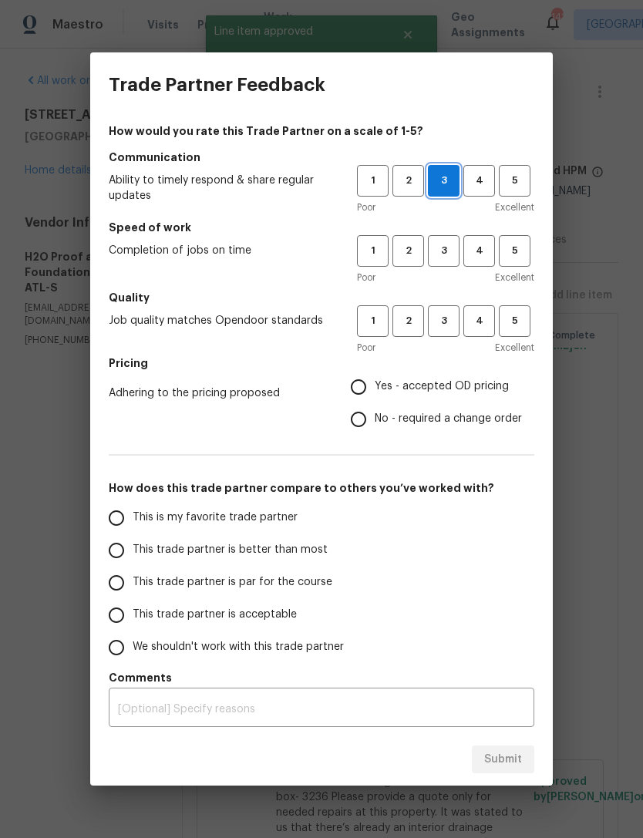 Image resolution: width=643 pixels, height=838 pixels. What do you see at coordinates (230, 550) in the screenshot?
I see `span: This trade partner is better than most` at bounding box center [230, 550].